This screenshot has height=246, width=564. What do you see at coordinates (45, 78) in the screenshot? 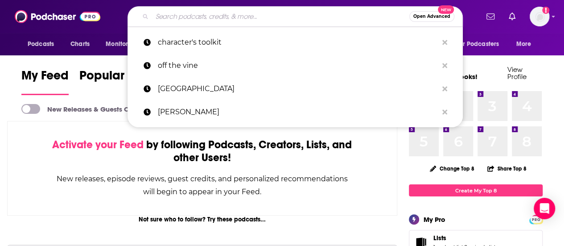
I see `span: My Feed` at bounding box center [45, 78].